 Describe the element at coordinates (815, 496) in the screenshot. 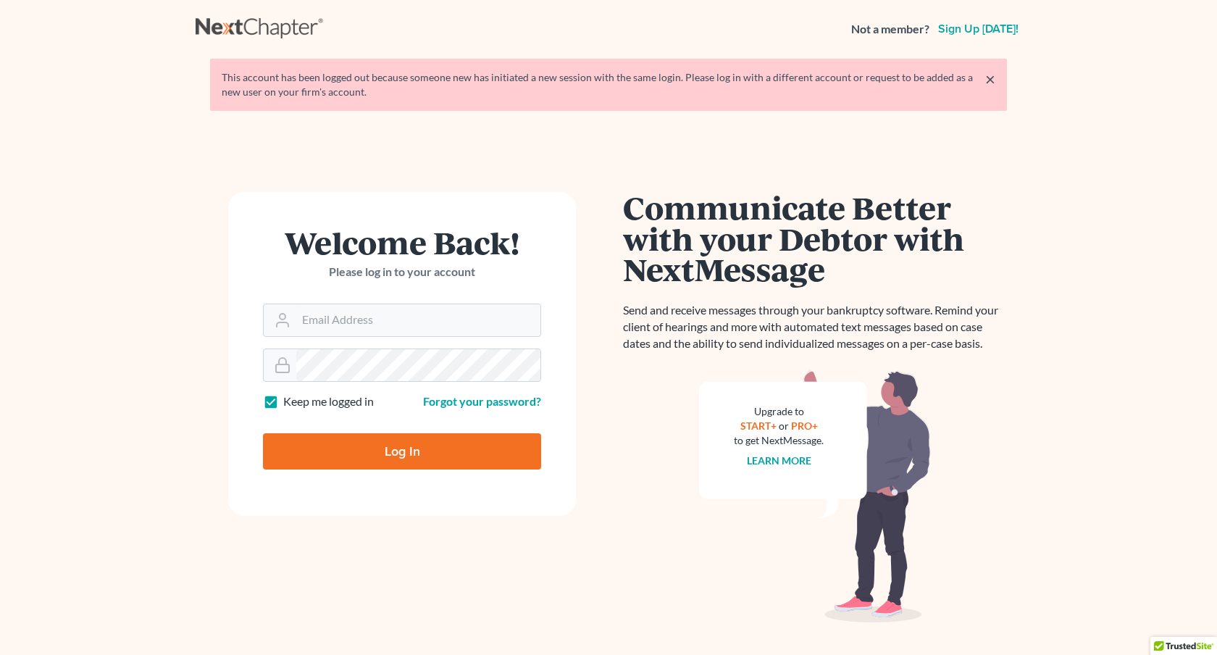

I see `img: nextmessage_bg-59042aed3d76b12b5cd301f8e5b87938c9018125f34e5fa2b7a6b67550977c72.svg` at that location.